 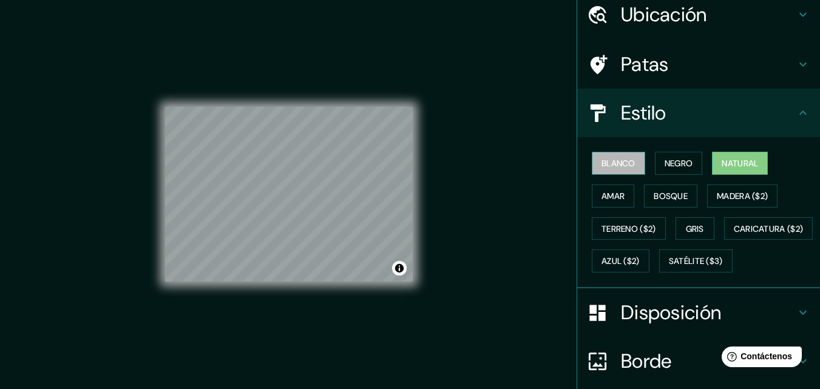 What do you see at coordinates (671, 313) in the screenshot?
I see `font: Disposición` at bounding box center [671, 313].